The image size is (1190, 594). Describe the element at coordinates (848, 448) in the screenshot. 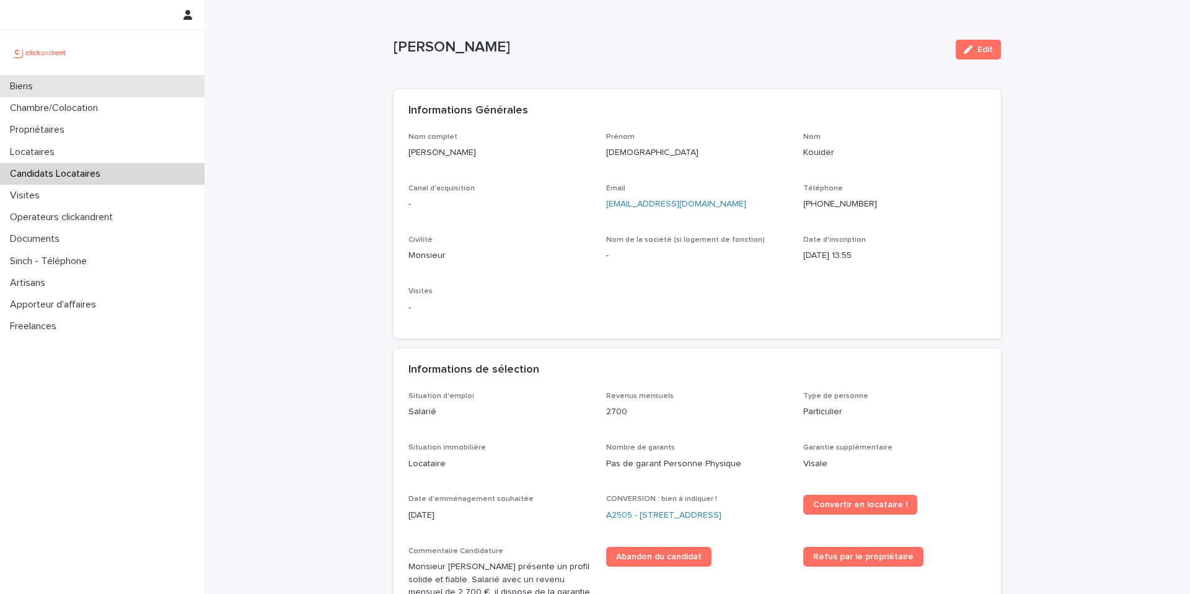

I see `span: Garantie supplémentaire` at that location.